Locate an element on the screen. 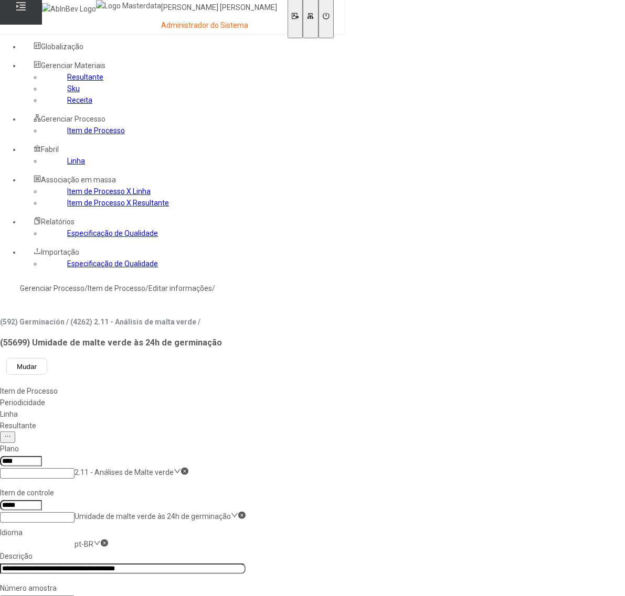 Image resolution: width=625 pixels, height=596 pixels. button: Mudar is located at coordinates (27, 367).